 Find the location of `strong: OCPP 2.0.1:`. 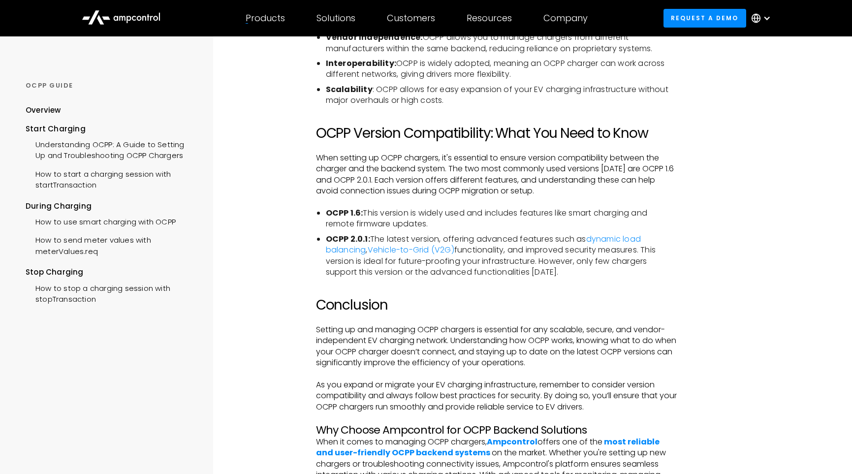

strong: OCPP 2.0.1: is located at coordinates (348, 239).